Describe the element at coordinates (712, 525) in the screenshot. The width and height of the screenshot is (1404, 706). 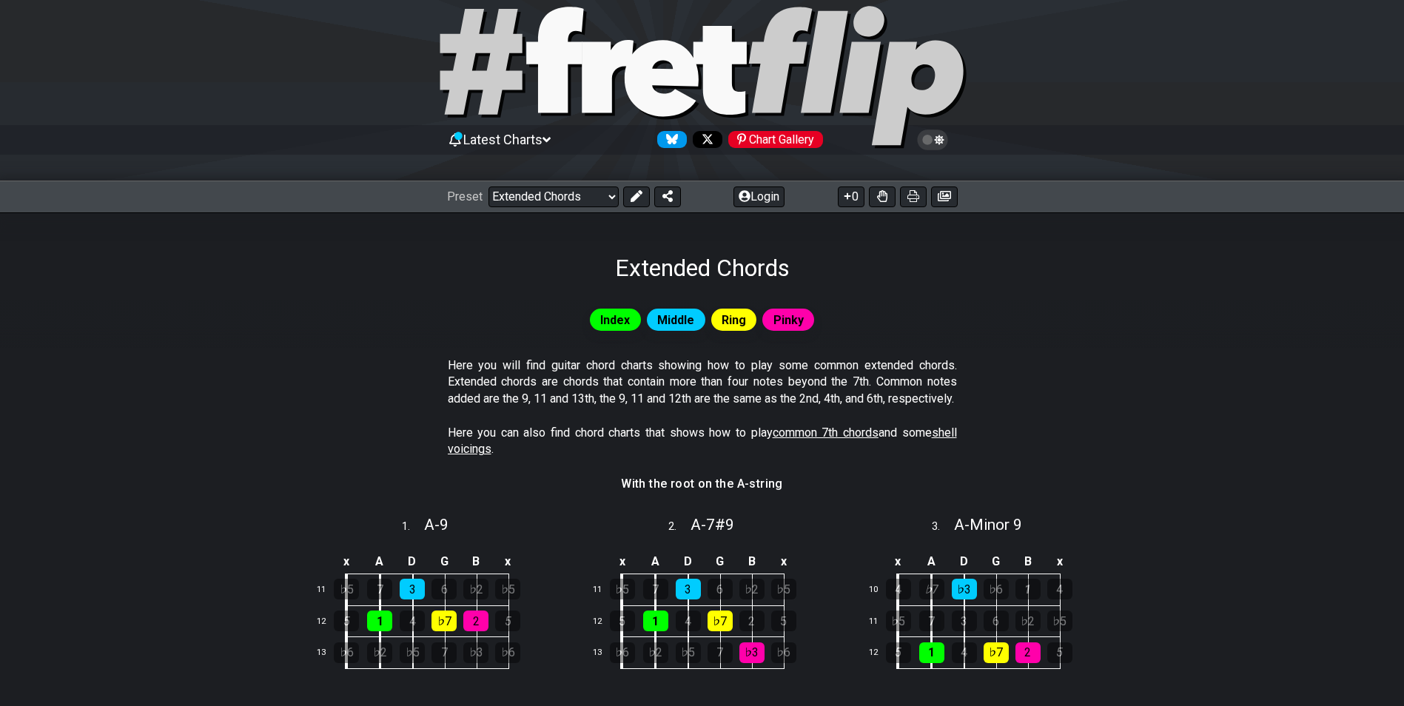
I see `span: A - 7#9` at that location.